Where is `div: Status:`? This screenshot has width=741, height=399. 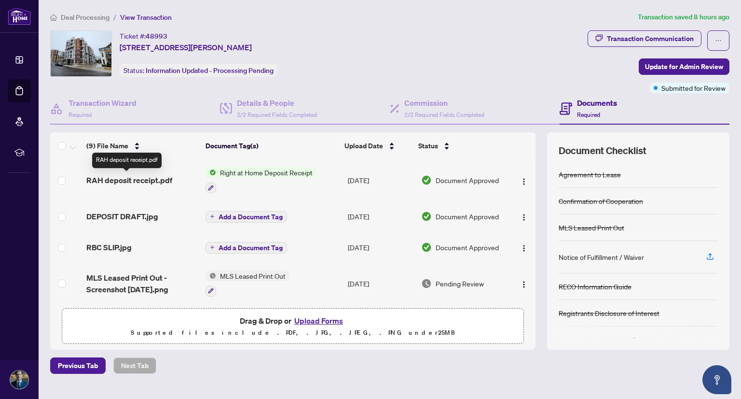 div: Status: is located at coordinates (198, 70).